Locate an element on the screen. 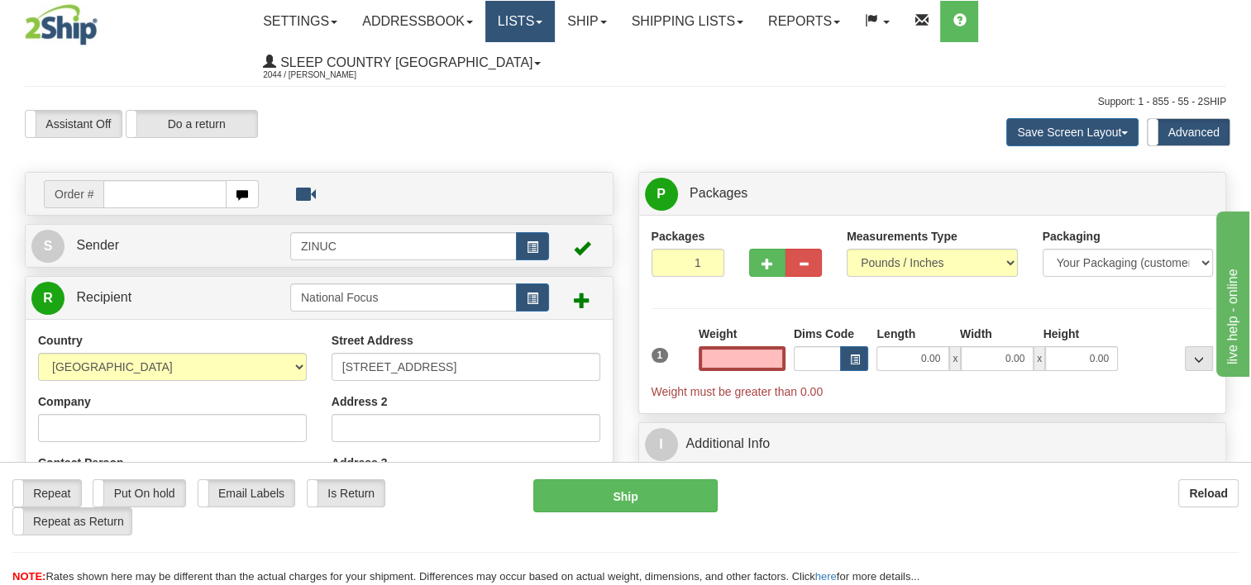 This screenshot has width=1251, height=585. label: Measurements Type is located at coordinates (902, 236).